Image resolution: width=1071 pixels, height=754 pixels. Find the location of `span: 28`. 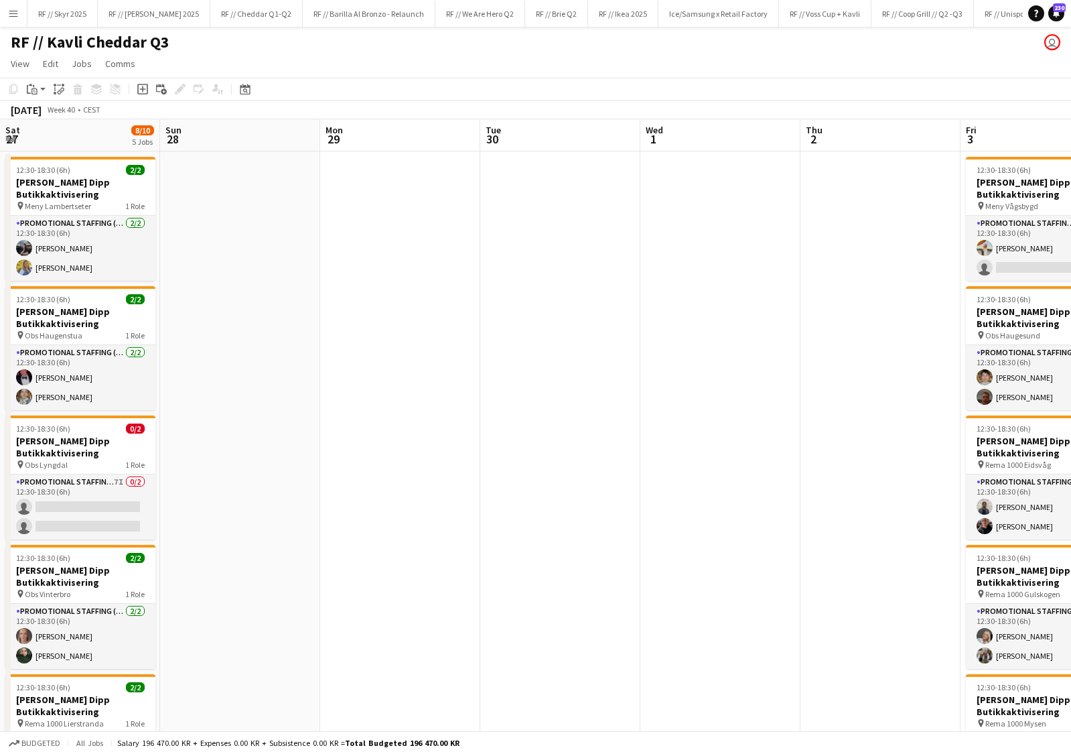

span: 28 is located at coordinates (172, 139).